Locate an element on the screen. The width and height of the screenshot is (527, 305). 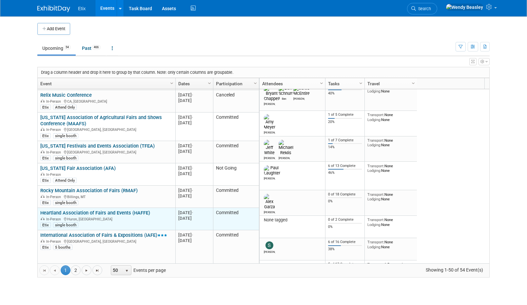
span: Showing 1-50 of 54 Event(s) is located at coordinates (455, 270).